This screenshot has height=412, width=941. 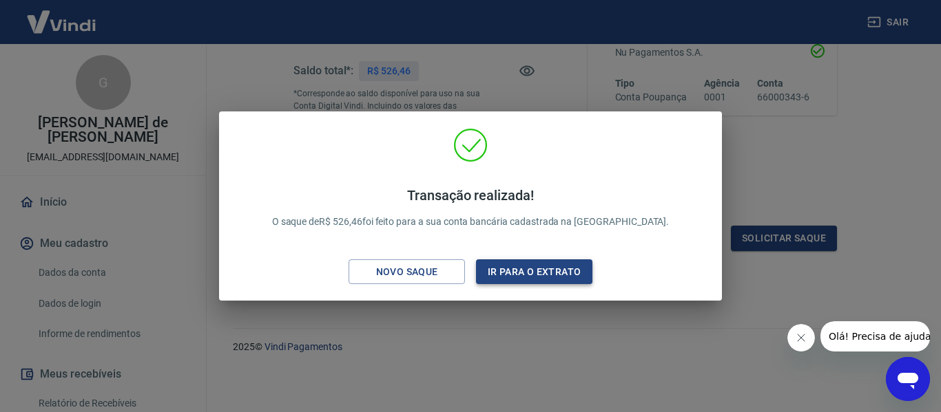 I want to click on button: Novo saque, so click(x=406, y=272).